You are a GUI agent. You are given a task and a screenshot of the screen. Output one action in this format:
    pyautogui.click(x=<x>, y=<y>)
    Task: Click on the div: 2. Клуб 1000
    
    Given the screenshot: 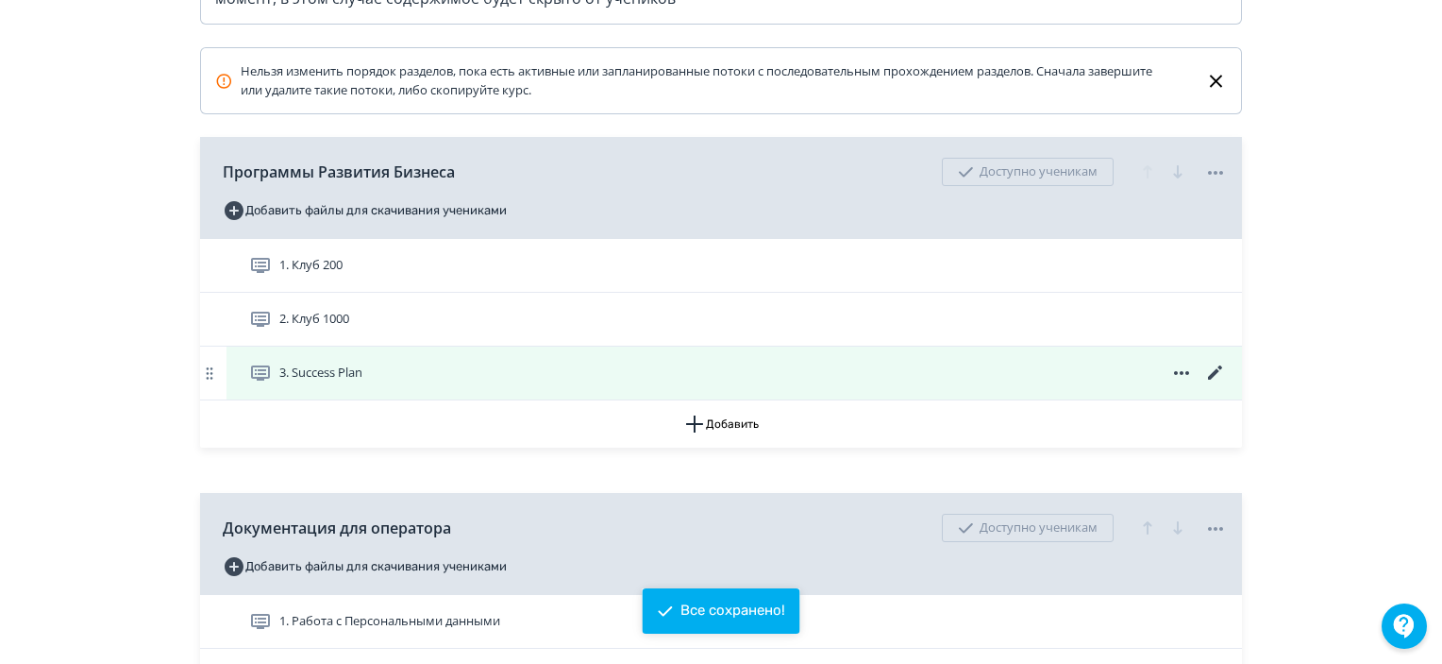 What is the action you would take?
    pyautogui.click(x=721, y=319)
    